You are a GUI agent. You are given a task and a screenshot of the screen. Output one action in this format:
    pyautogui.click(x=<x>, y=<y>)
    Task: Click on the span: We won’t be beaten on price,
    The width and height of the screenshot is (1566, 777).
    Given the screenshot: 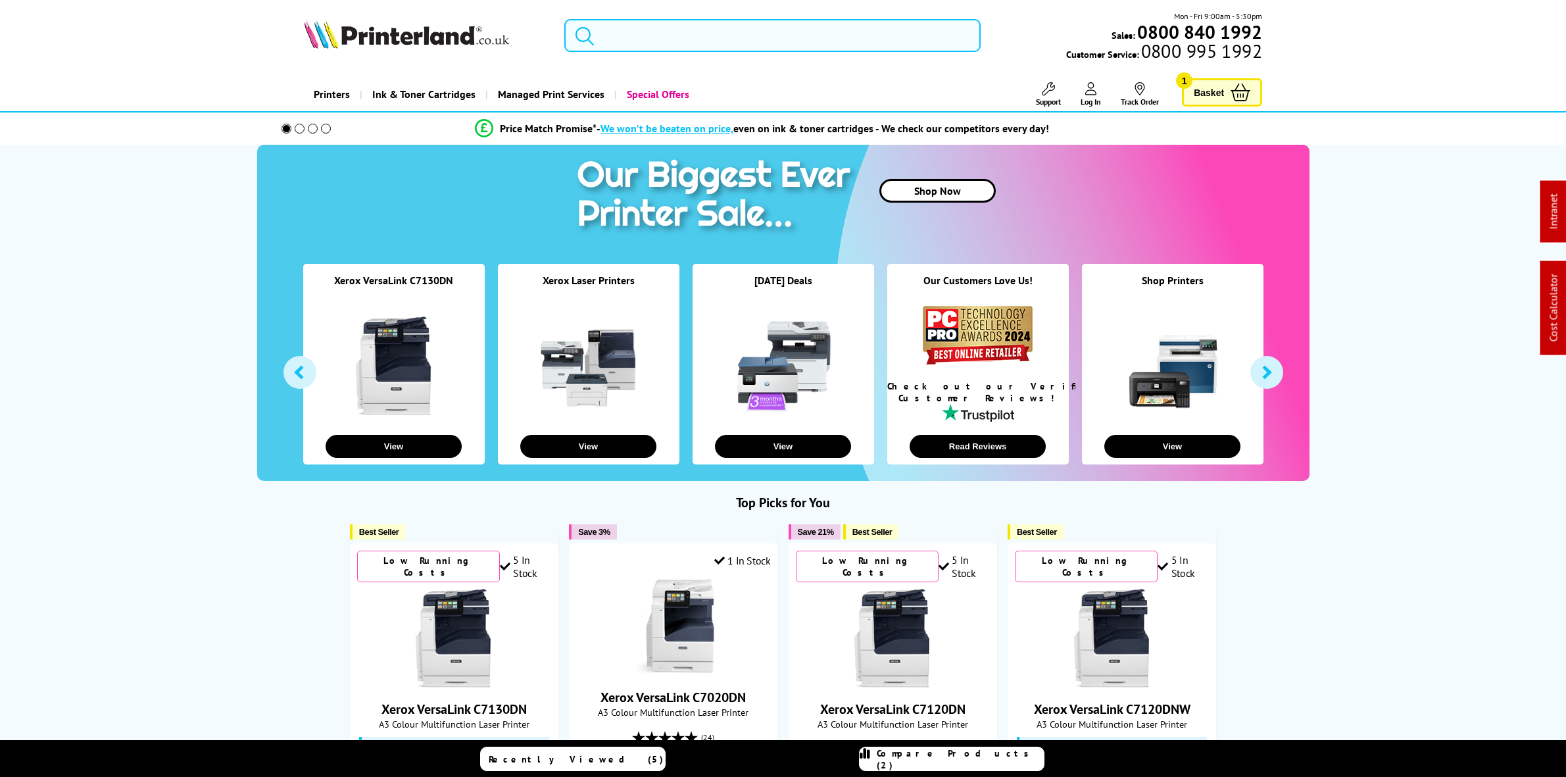 What is the action you would take?
    pyautogui.click(x=667, y=128)
    